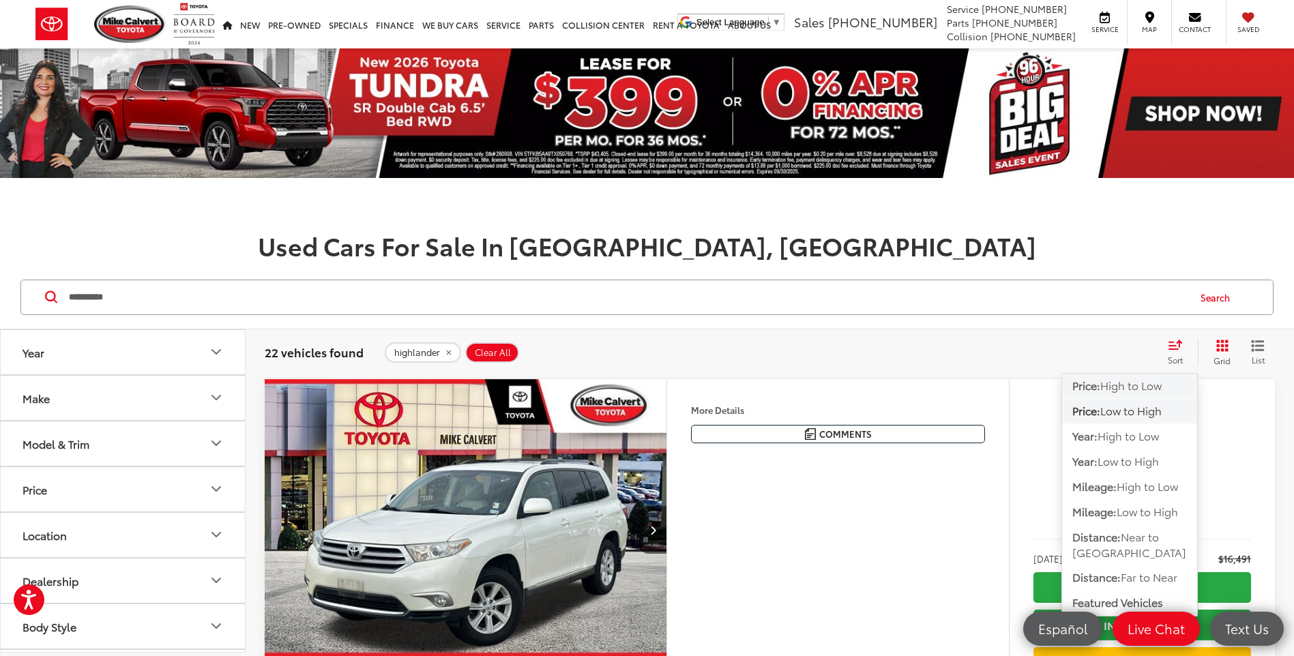 This screenshot has width=1294, height=656. Describe the element at coordinates (1130, 487) in the screenshot. I see `button: Mileage:High to Low` at that location.